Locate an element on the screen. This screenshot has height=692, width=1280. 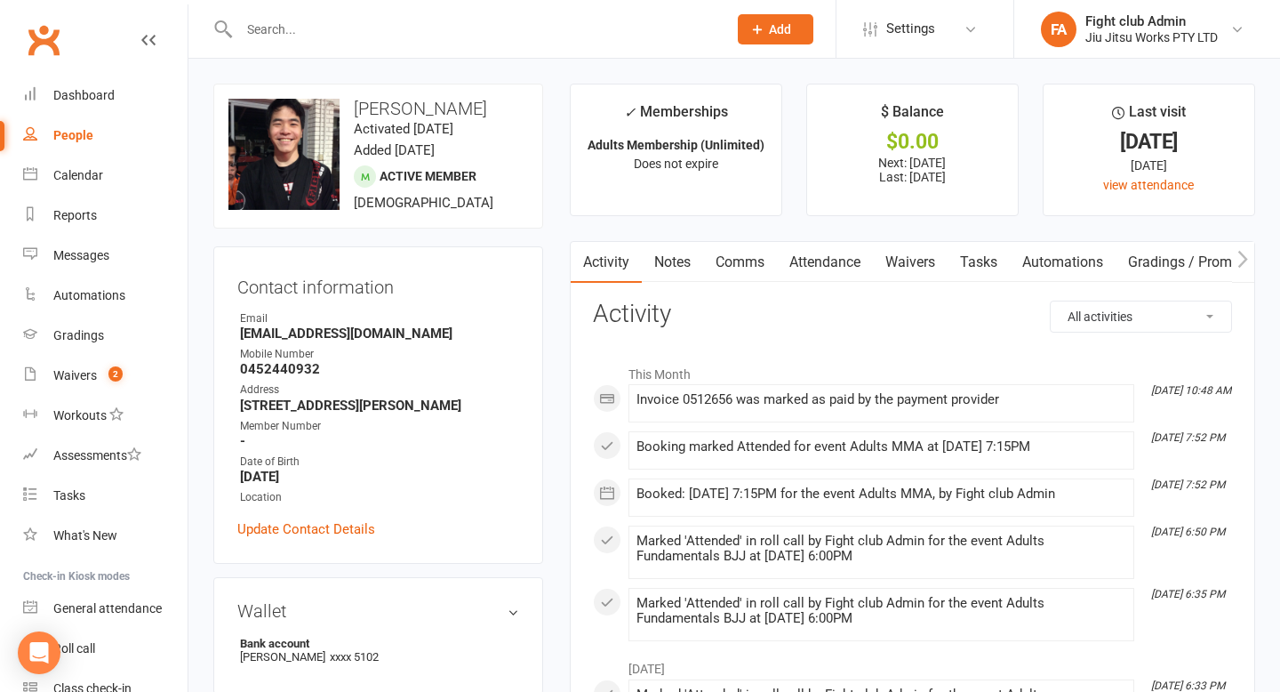
div: $ Balance is located at coordinates (912, 116).